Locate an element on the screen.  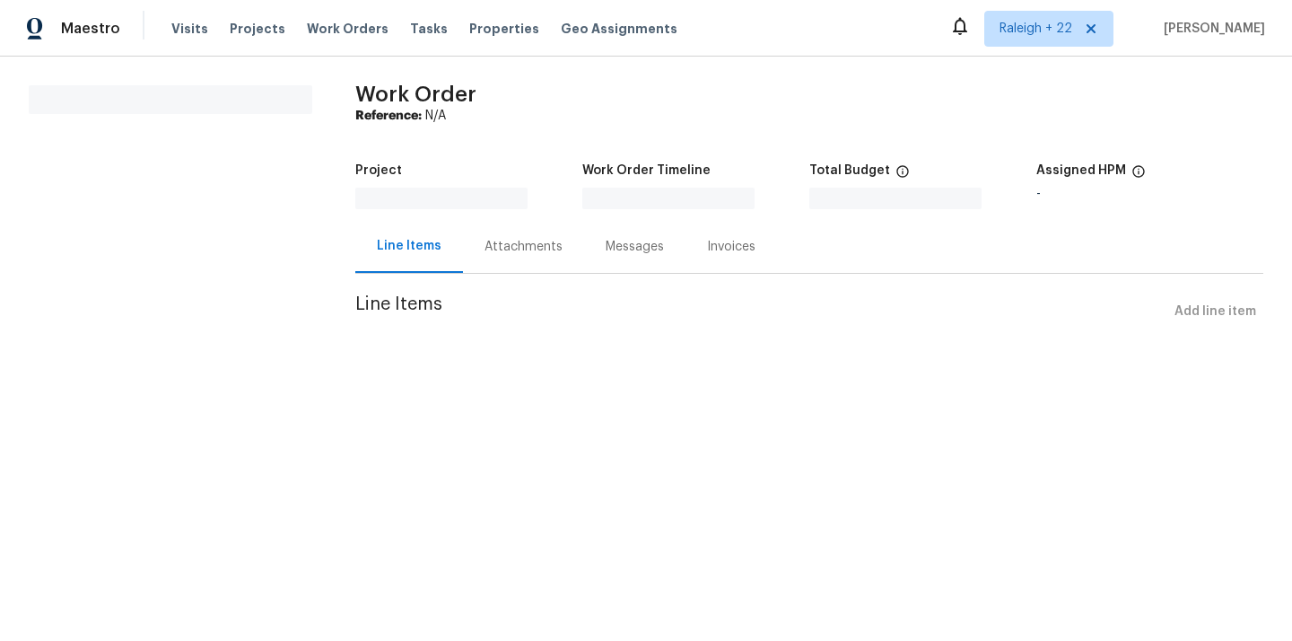
h5: Work Order Timeline is located at coordinates (646, 171).